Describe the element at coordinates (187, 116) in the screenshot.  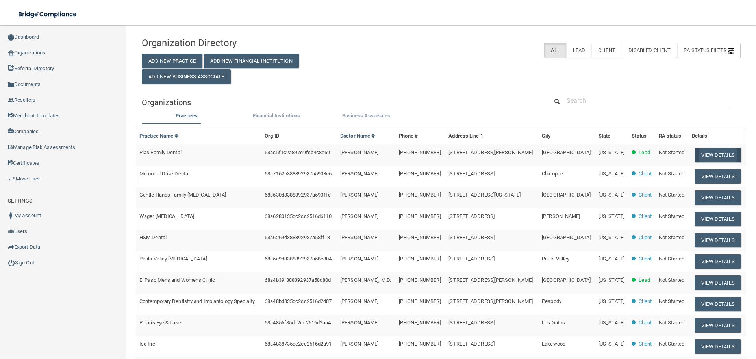
I see `li: Practices` at that location.